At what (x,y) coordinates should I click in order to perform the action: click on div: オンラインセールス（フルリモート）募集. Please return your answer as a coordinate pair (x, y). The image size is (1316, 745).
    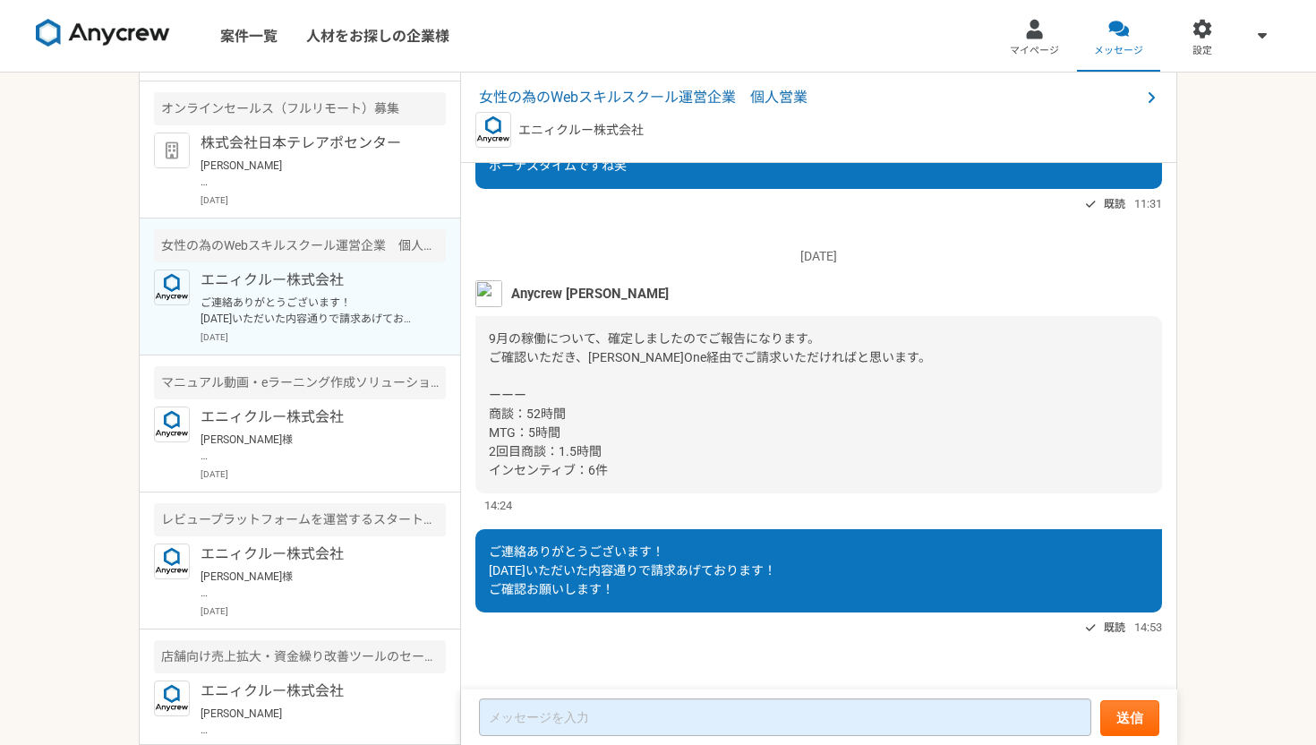
    Looking at the image, I should click on (300, 108).